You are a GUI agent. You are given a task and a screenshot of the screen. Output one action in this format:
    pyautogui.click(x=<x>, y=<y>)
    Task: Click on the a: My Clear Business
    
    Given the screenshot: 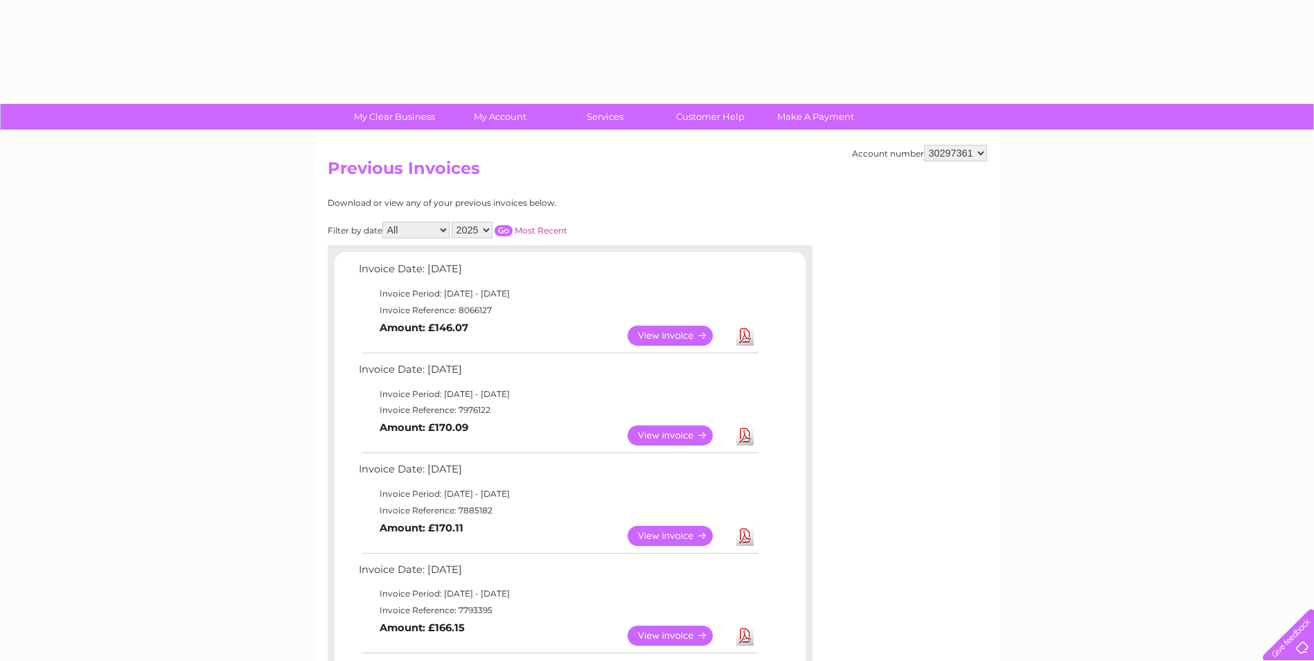 What is the action you would take?
    pyautogui.click(x=394, y=116)
    